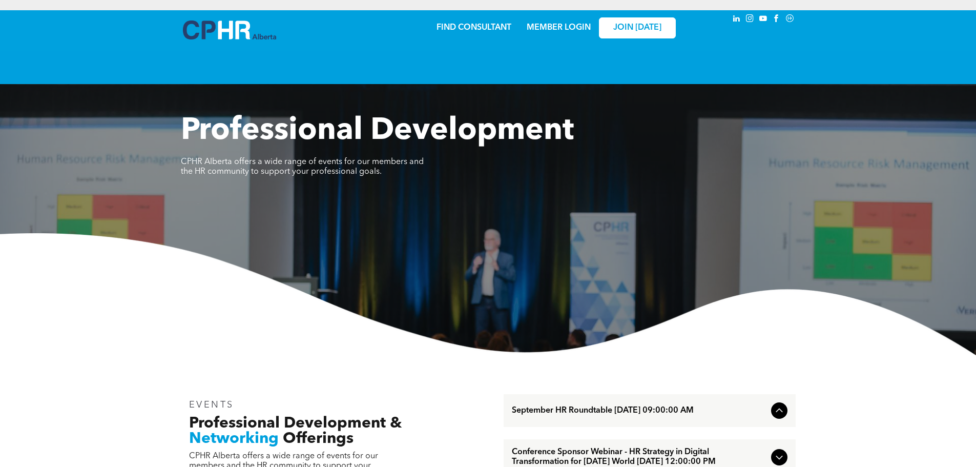 This screenshot has width=976, height=467. I want to click on a: MEMBER LOGIN, so click(558, 28).